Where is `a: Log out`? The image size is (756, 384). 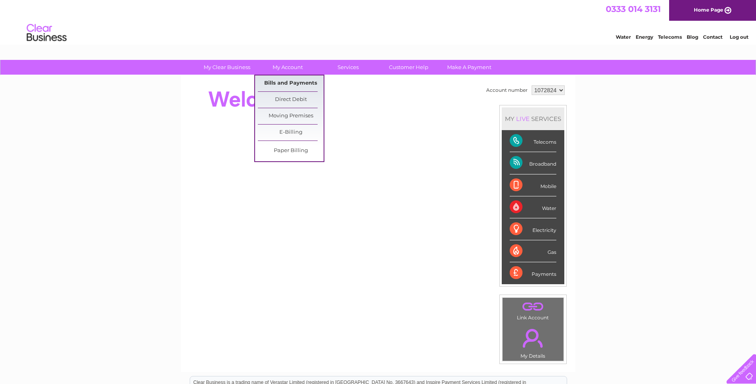 a: Log out is located at coordinates (739, 37).